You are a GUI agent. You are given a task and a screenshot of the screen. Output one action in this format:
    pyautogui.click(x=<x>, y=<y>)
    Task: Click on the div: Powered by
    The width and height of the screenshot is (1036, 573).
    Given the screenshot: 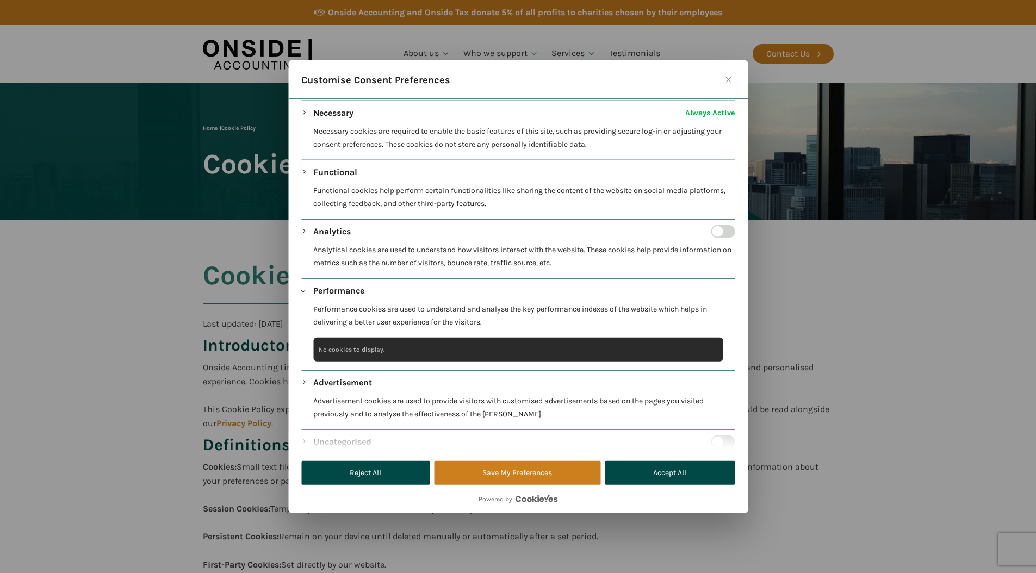 What is the action you would take?
    pyautogui.click(x=518, y=499)
    